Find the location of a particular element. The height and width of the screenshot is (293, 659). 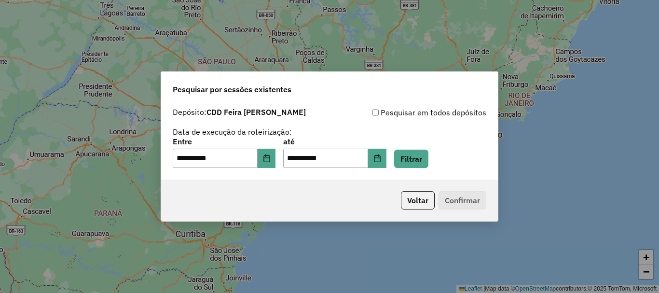

span: Pesquisar por sessões existentes is located at coordinates (232, 89).